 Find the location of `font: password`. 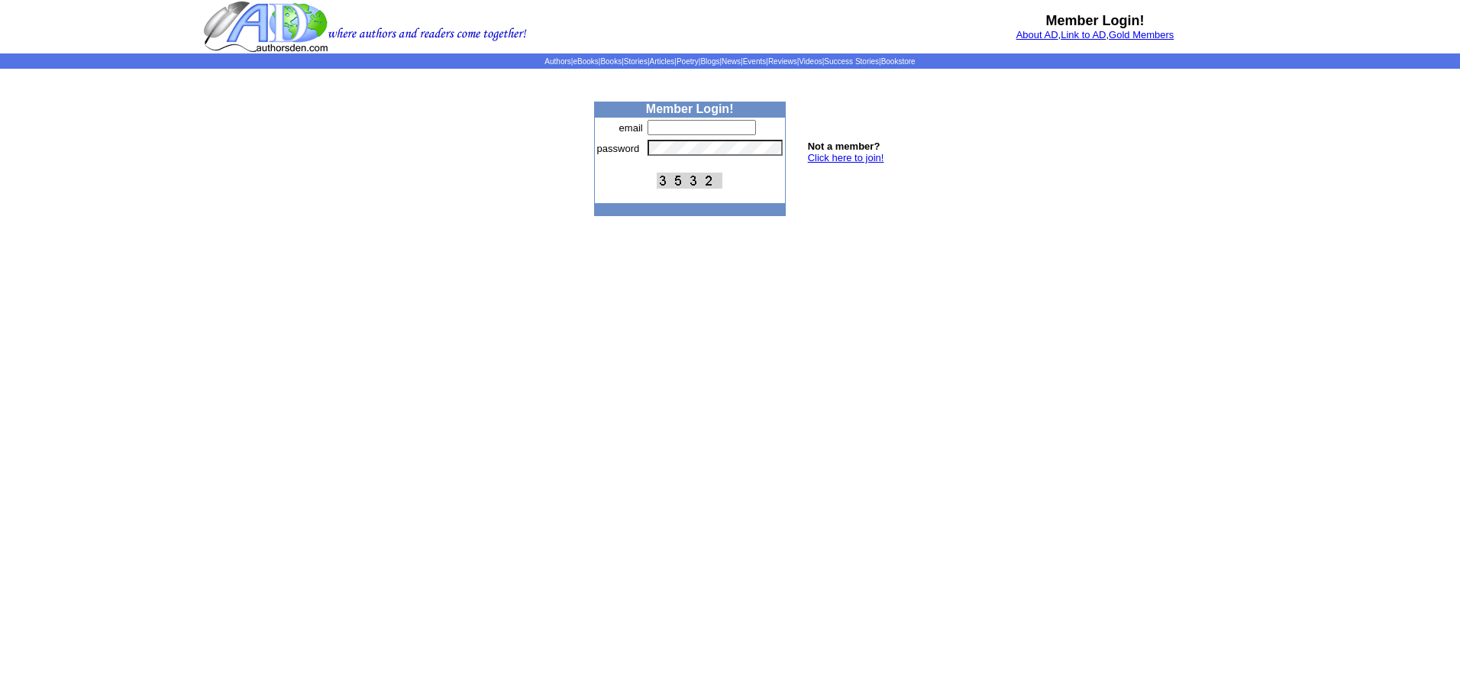

font: password is located at coordinates (618, 148).